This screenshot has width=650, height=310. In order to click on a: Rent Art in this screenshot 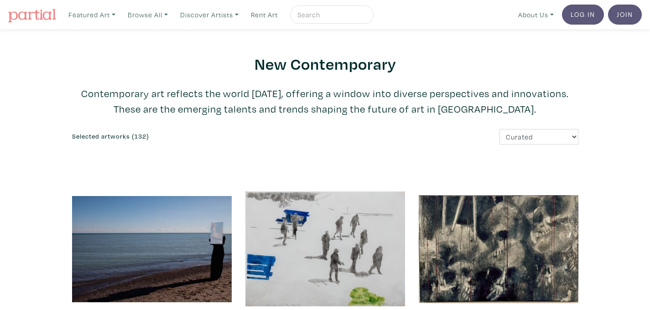, I will do `click(264, 15)`.